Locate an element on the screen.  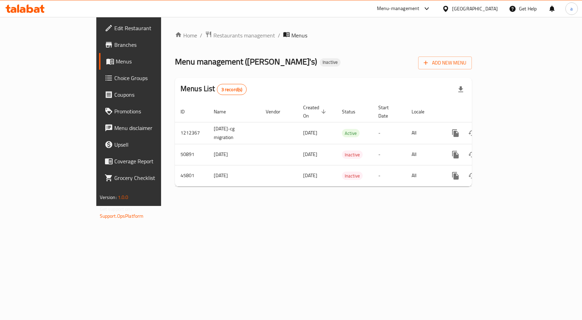
span: Upsell is located at coordinates (151, 145).